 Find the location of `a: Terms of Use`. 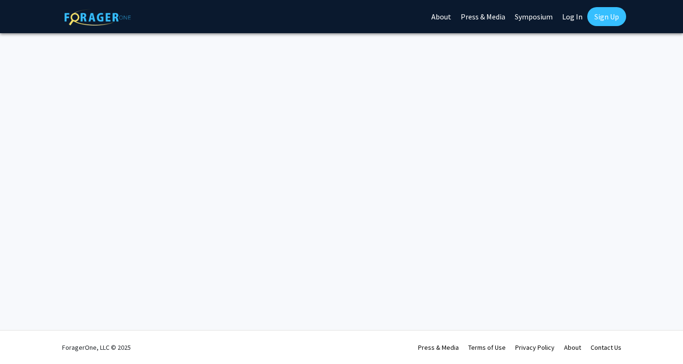

a: Terms of Use is located at coordinates (487, 347).